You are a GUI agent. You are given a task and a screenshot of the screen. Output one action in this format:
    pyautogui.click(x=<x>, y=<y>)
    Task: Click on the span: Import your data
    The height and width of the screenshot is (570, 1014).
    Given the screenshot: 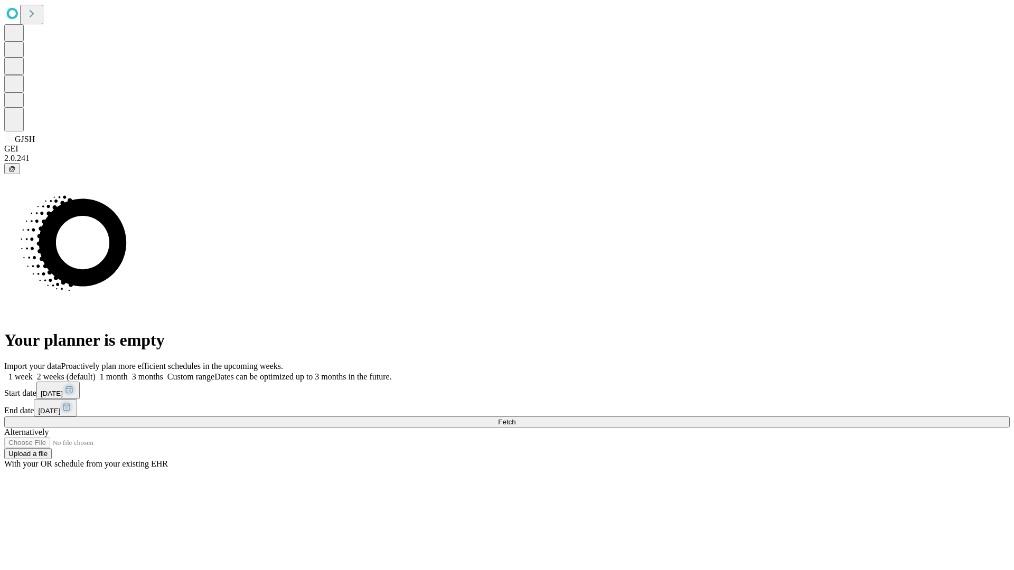 What is the action you would take?
    pyautogui.click(x=33, y=366)
    